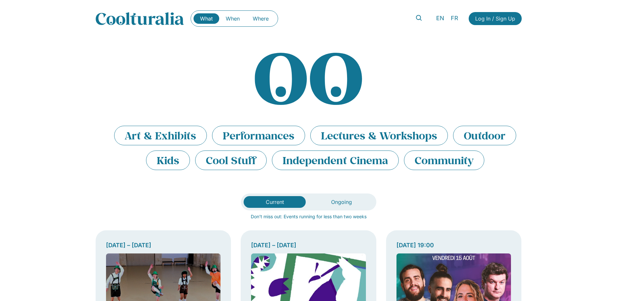  Describe the element at coordinates (454, 18) in the screenshot. I see `a: FR` at that location.